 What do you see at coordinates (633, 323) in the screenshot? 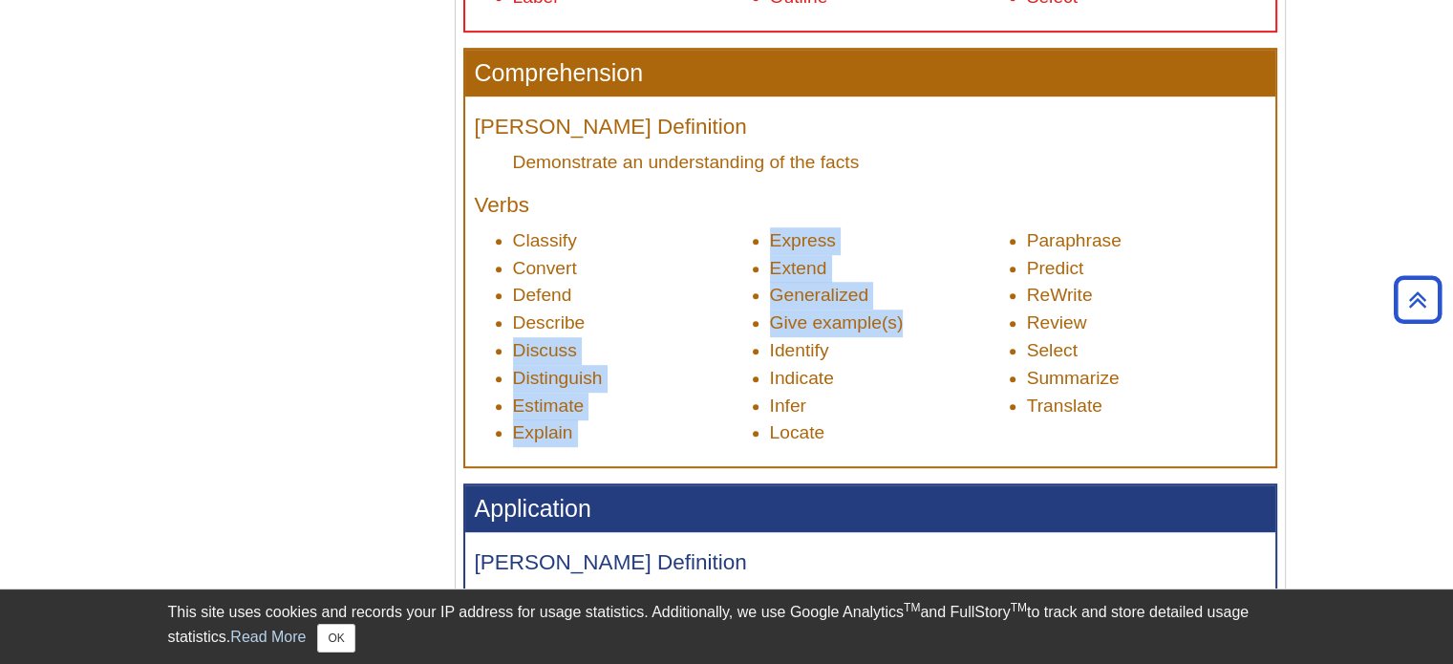
I see `li: Describe` at bounding box center [633, 323].